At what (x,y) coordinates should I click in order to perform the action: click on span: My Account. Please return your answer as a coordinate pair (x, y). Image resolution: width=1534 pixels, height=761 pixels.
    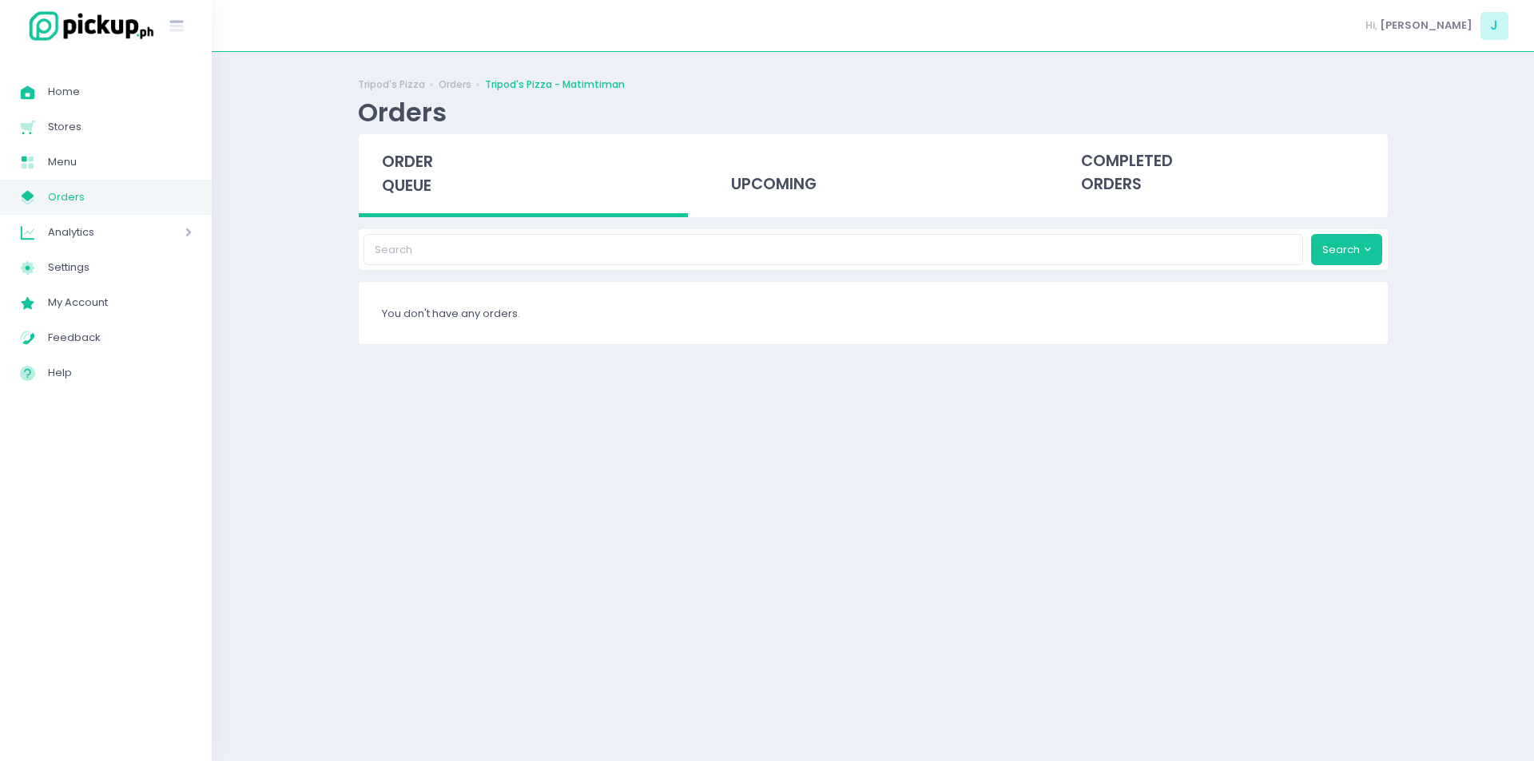
    Looking at the image, I should click on (120, 303).